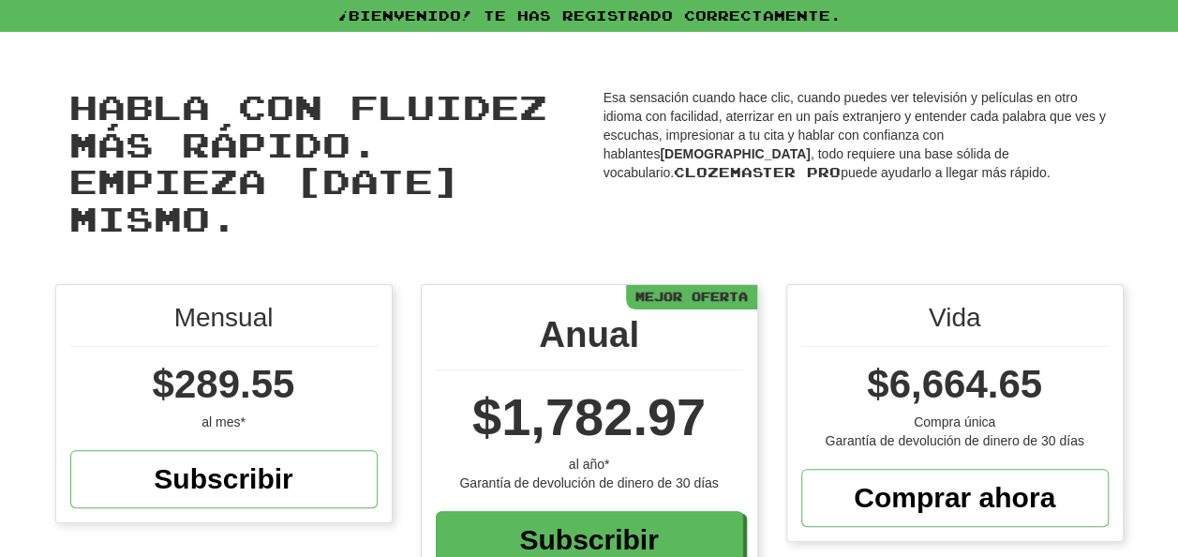 The width and height of the screenshot is (1178, 557). I want to click on div: Comprar ahora, so click(955, 498).